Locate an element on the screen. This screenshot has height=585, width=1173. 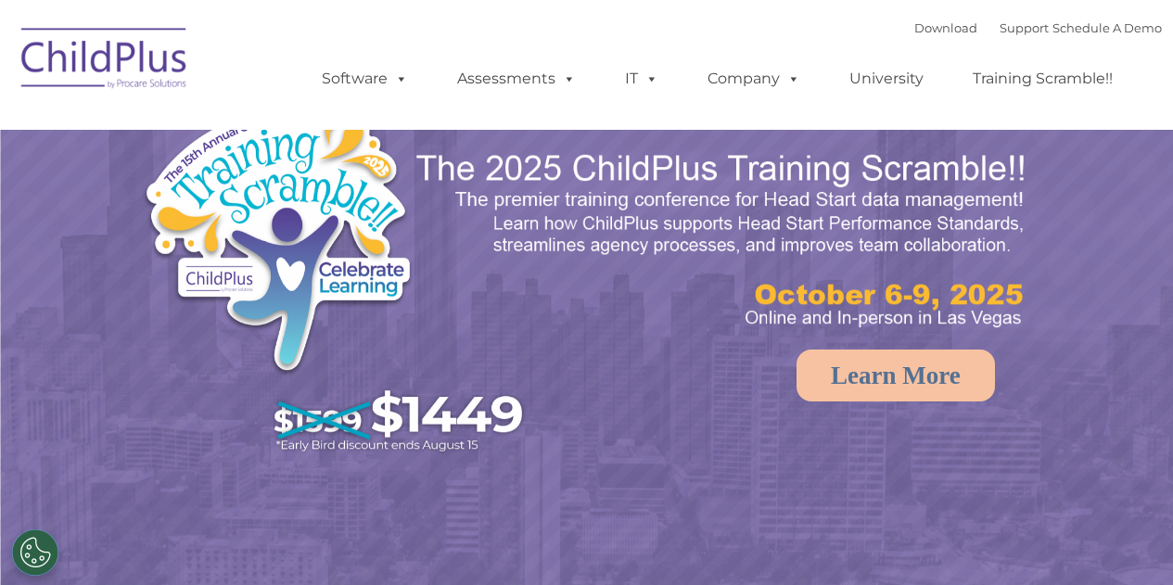
a: Support is located at coordinates (1024, 28).